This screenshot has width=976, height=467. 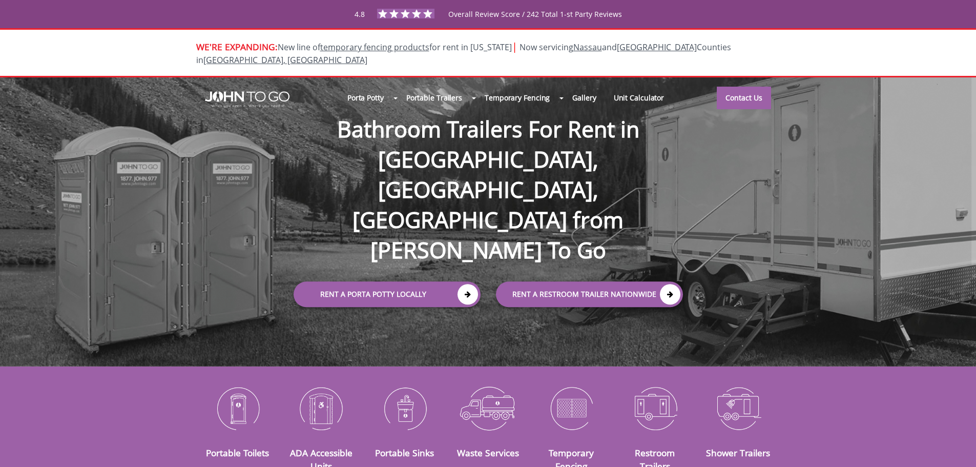 What do you see at coordinates (387, 294) in the screenshot?
I see `a: Rent a Porta Potty Locally` at bounding box center [387, 294].